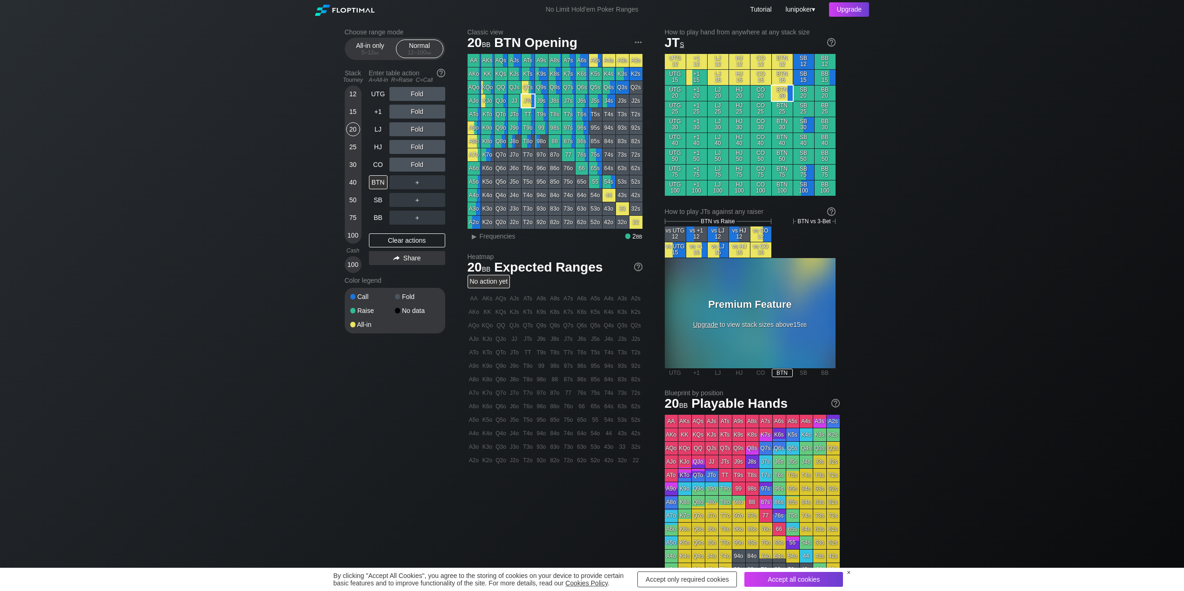 This screenshot has height=591, width=1184. Describe the element at coordinates (636, 87) in the screenshot. I see `div: Q2s` at that location.